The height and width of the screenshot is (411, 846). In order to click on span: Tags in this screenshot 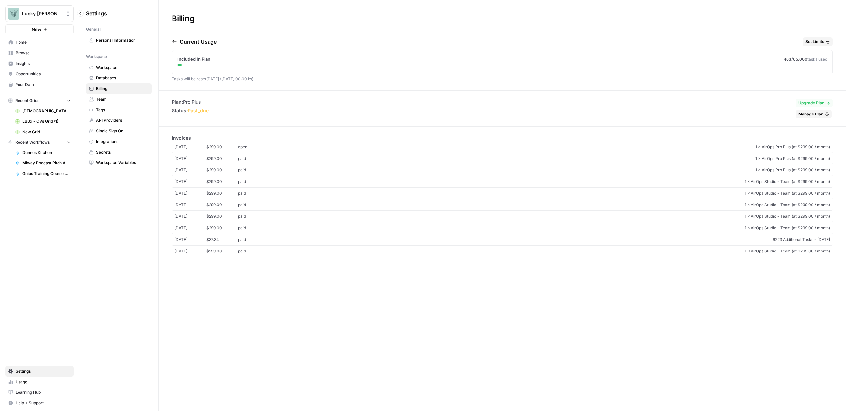, I will do `click(122, 110)`.